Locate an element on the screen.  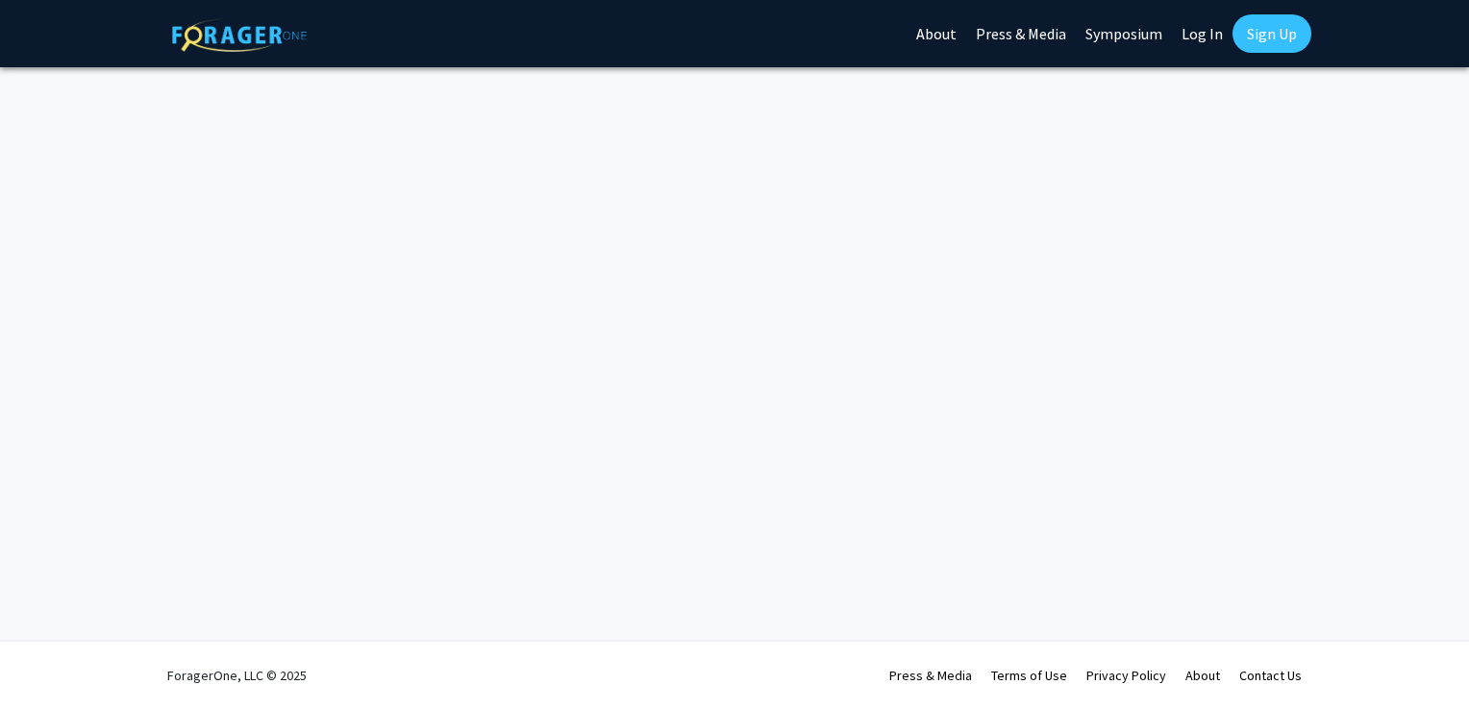
div: ForagerOne, LLC © 2025 is located at coordinates (236, 676).